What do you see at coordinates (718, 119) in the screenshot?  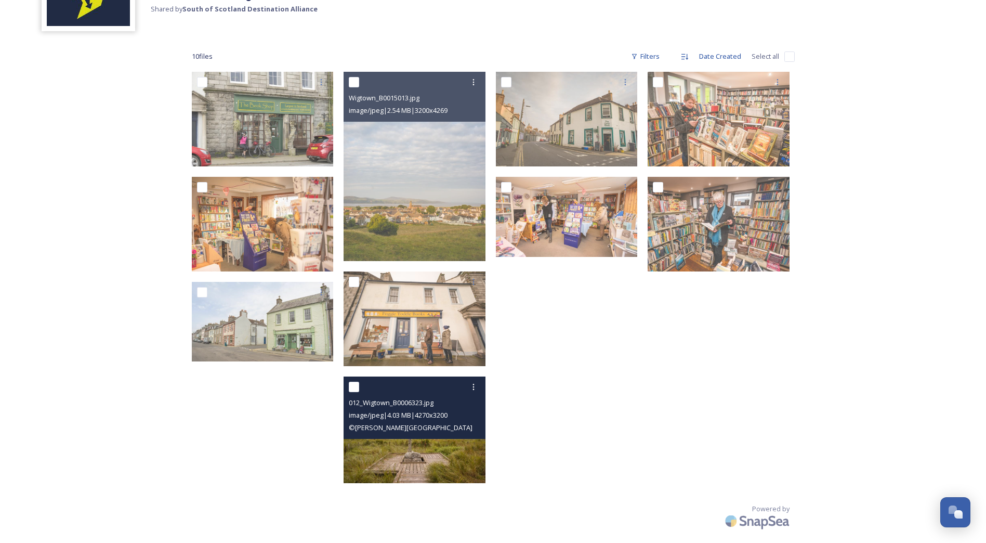 I see `img: eaa03d00ce919fbb4b73d24556038916050024b287ae6ec37376b3c0b2e86e88.jpg` at bounding box center [718, 119].